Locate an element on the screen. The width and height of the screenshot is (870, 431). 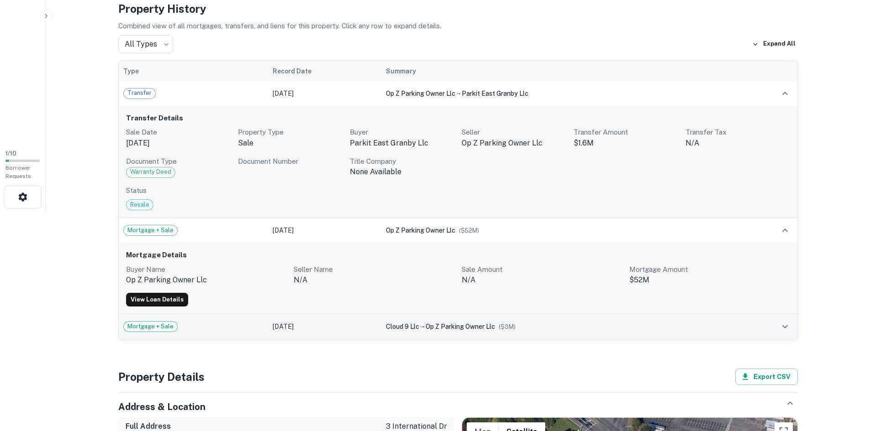
p: Seller is located at coordinates (514, 132).